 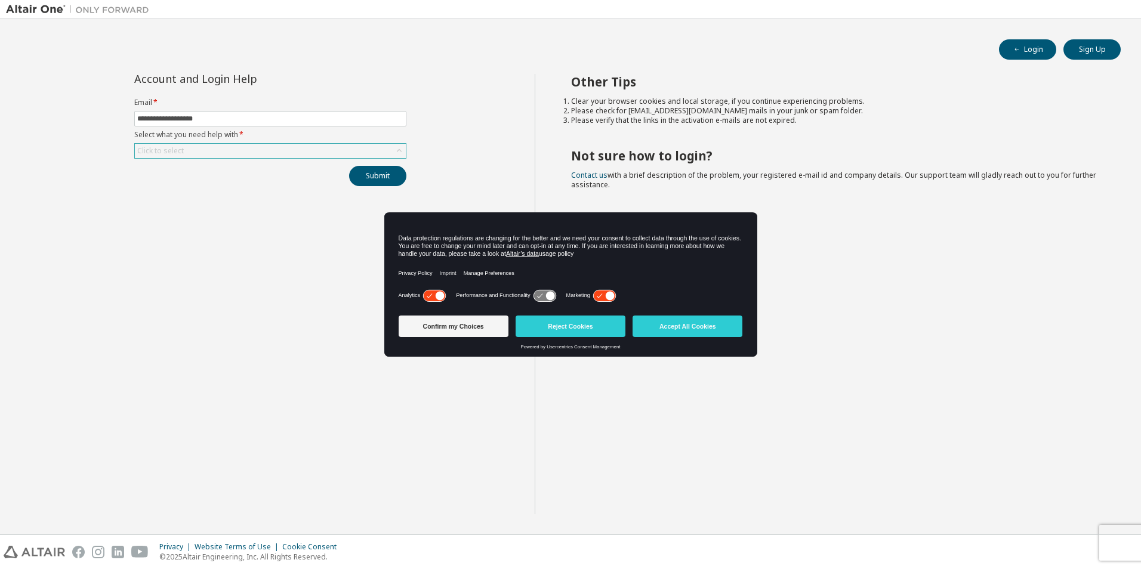 What do you see at coordinates (270, 135) in the screenshot?
I see `label: Select what you need help with` at bounding box center [270, 135].